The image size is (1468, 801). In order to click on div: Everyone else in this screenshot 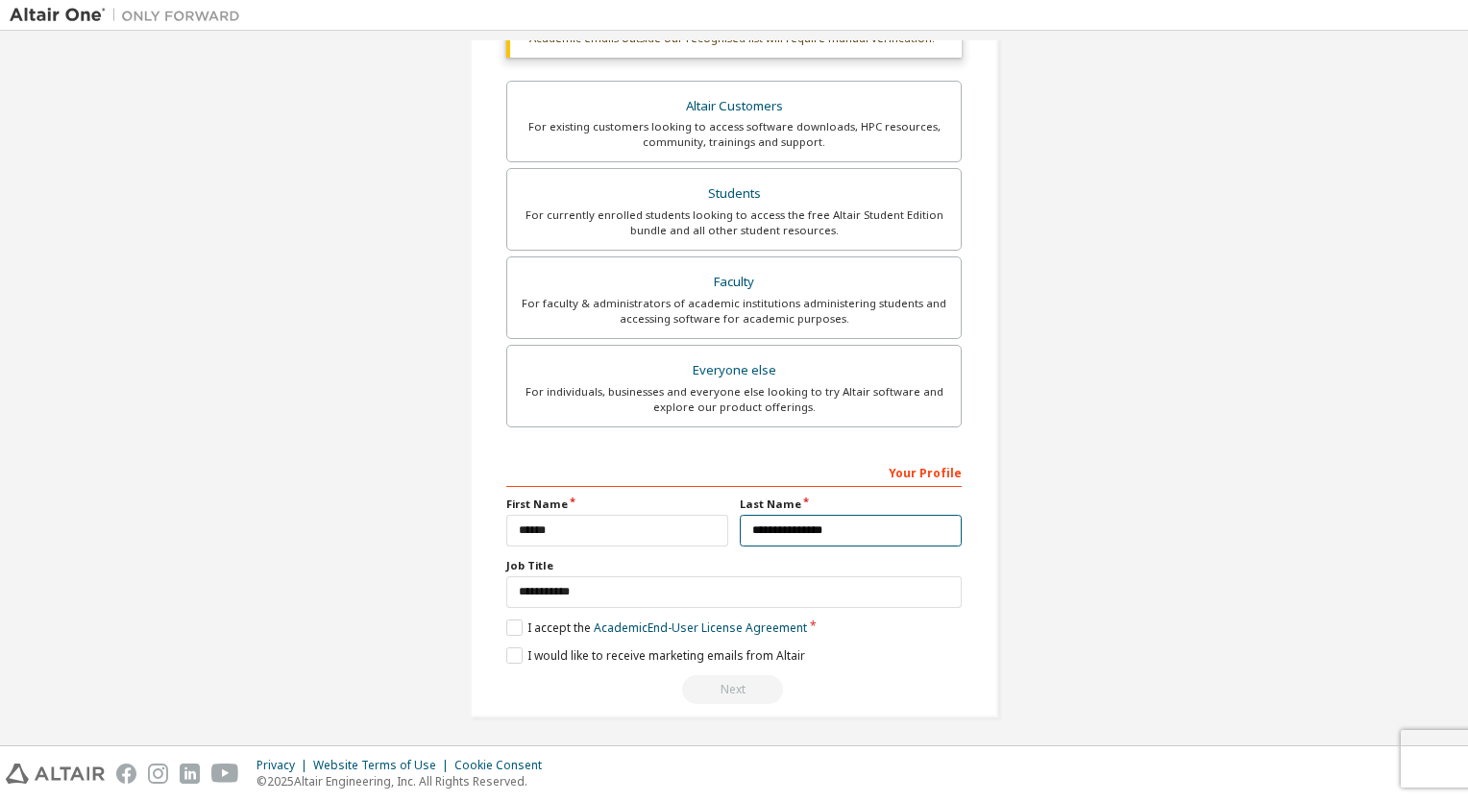, I will do `click(734, 371)`.